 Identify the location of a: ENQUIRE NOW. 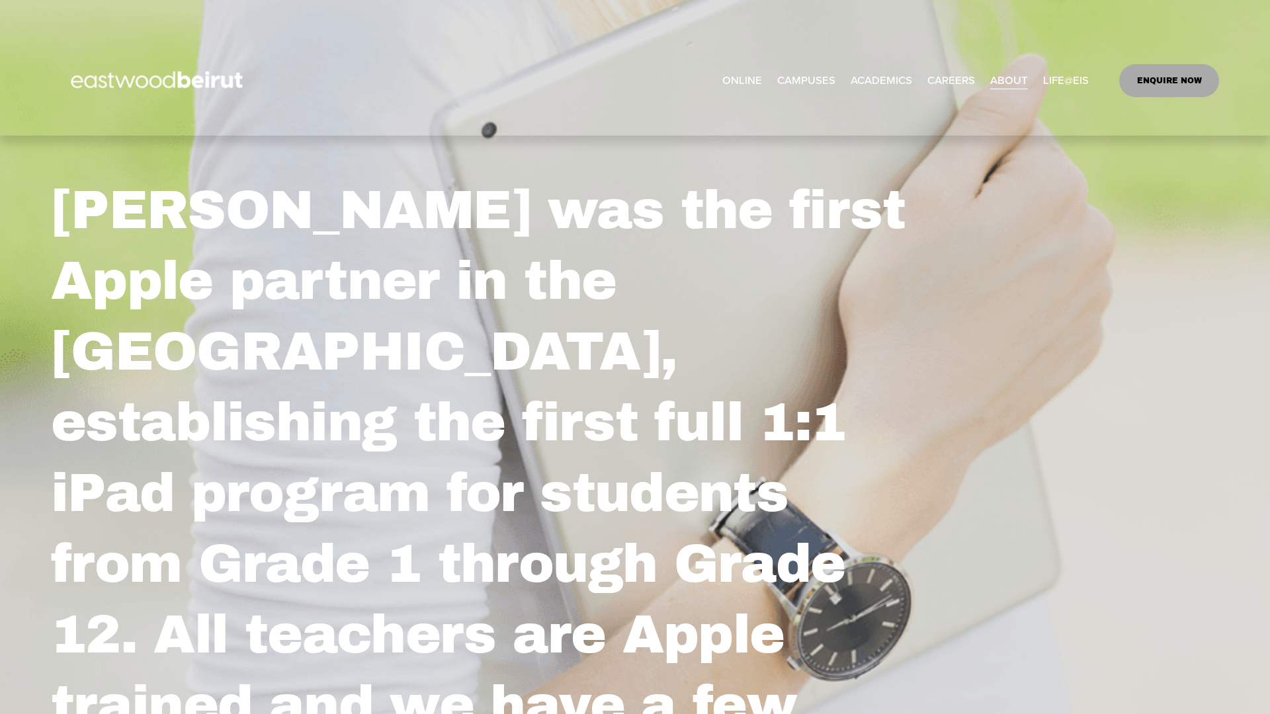
(1169, 81).